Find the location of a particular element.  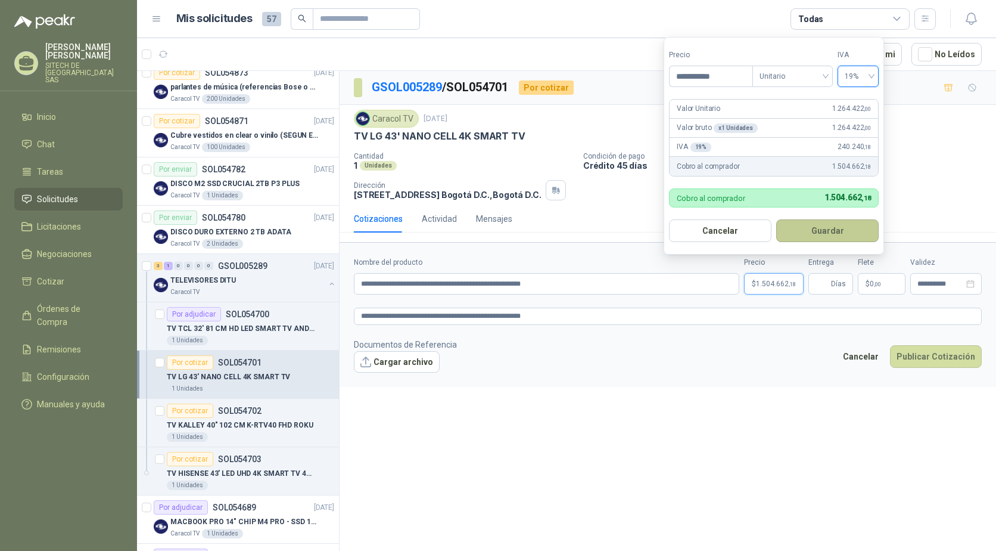

p: Valor Unitario is located at coordinates (698, 108).